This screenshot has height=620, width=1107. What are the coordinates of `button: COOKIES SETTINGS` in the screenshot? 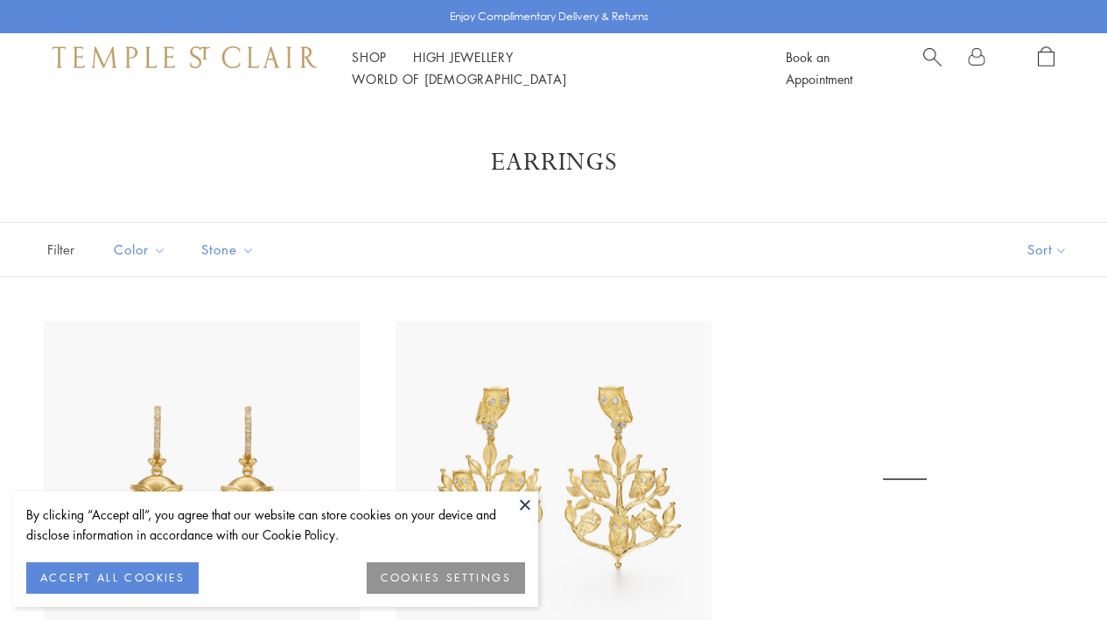 It's located at (445, 578).